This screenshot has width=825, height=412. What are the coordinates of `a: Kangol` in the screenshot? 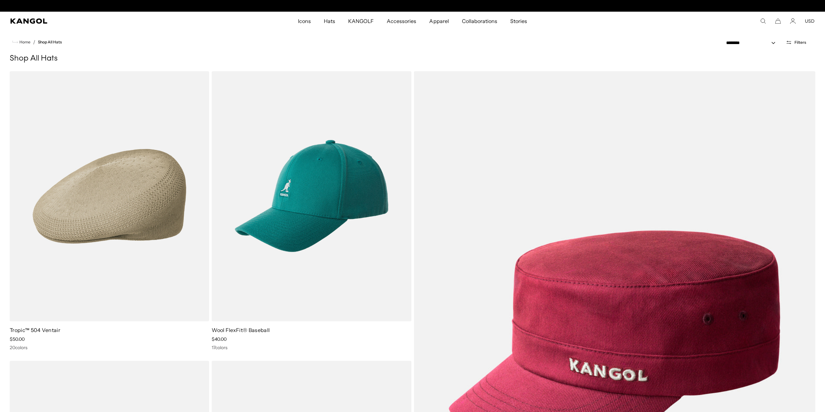 It's located at (104, 21).